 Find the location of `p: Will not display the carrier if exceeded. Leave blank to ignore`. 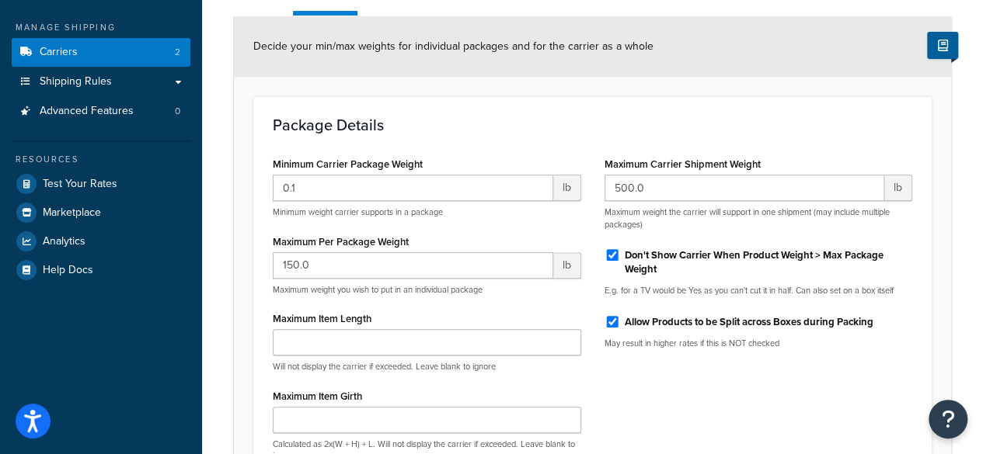

p: Will not display the carrier if exceeded. Leave blank to ignore is located at coordinates (426, 367).